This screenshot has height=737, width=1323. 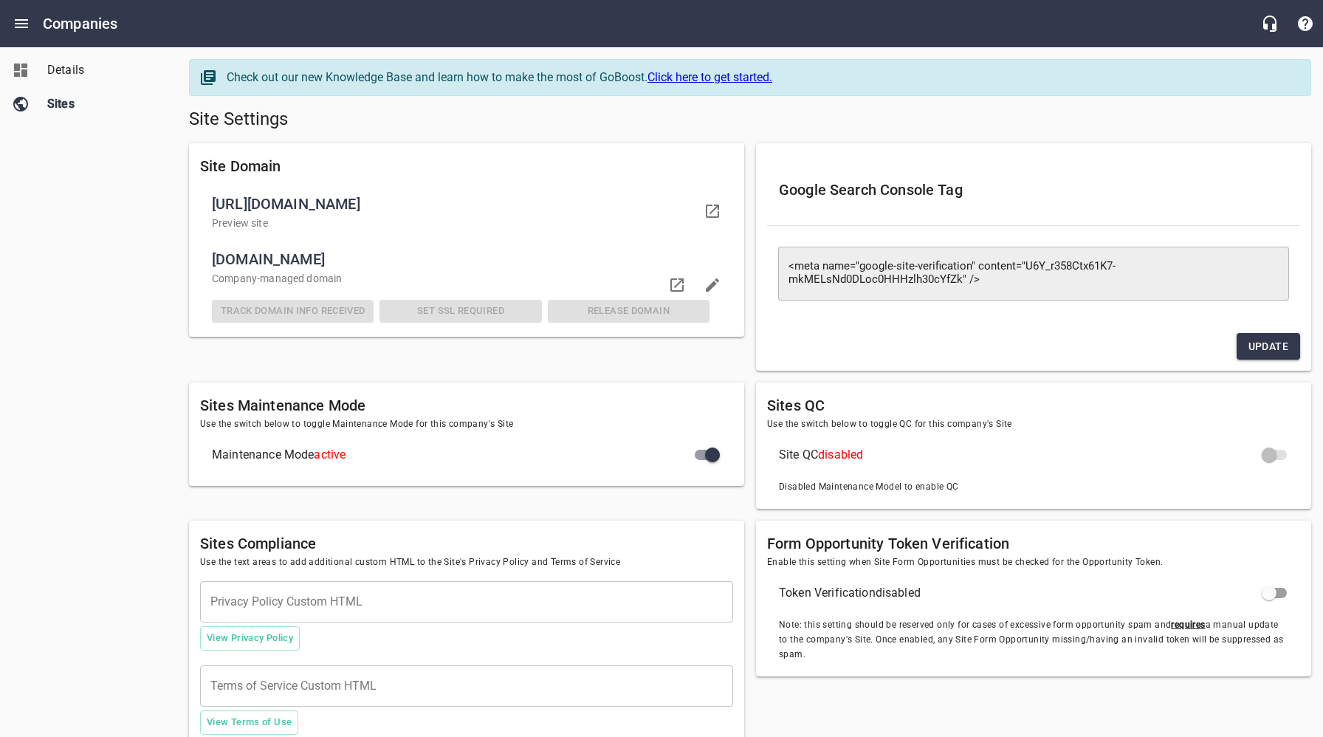 What do you see at coordinates (1034, 273) in the screenshot?
I see `textarea: <meta name="google-site-verification" content="U6Y_r358Ctx61K7-mkMELsNd0DLoc0HHHzlh30cYfZk" />` at bounding box center [1034, 273].